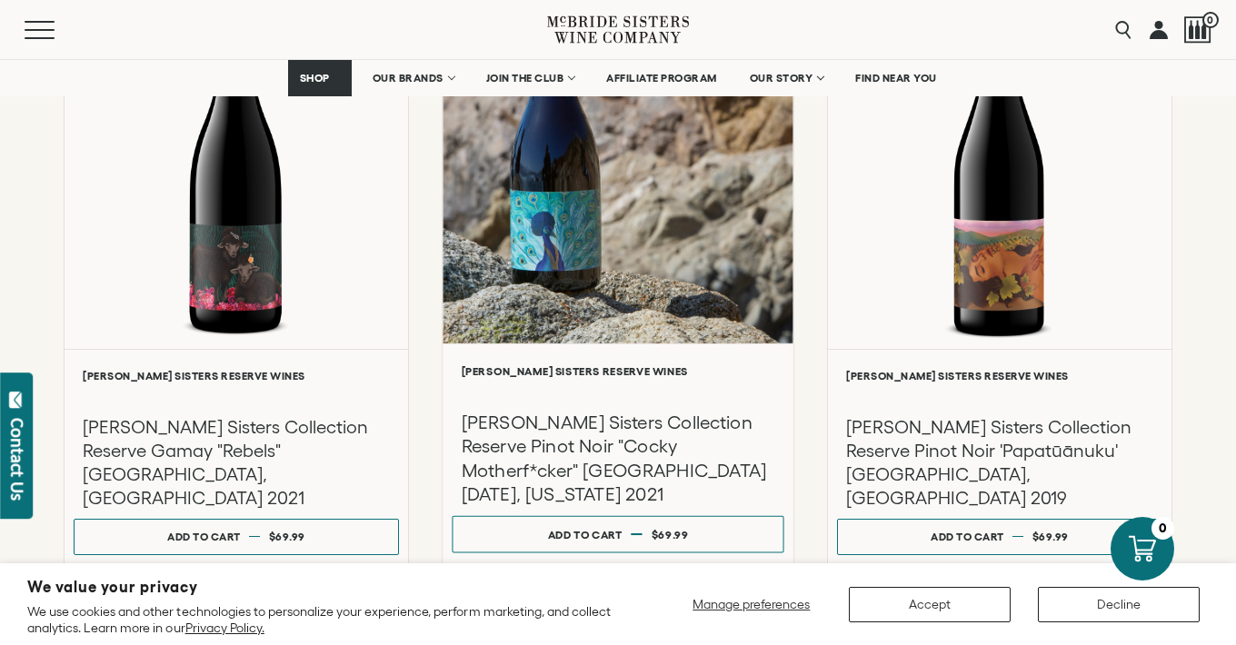 Image resolution: width=1236 pixels, height=645 pixels. What do you see at coordinates (224, 628) in the screenshot?
I see `a: Privacy Policy.` at bounding box center [224, 628].